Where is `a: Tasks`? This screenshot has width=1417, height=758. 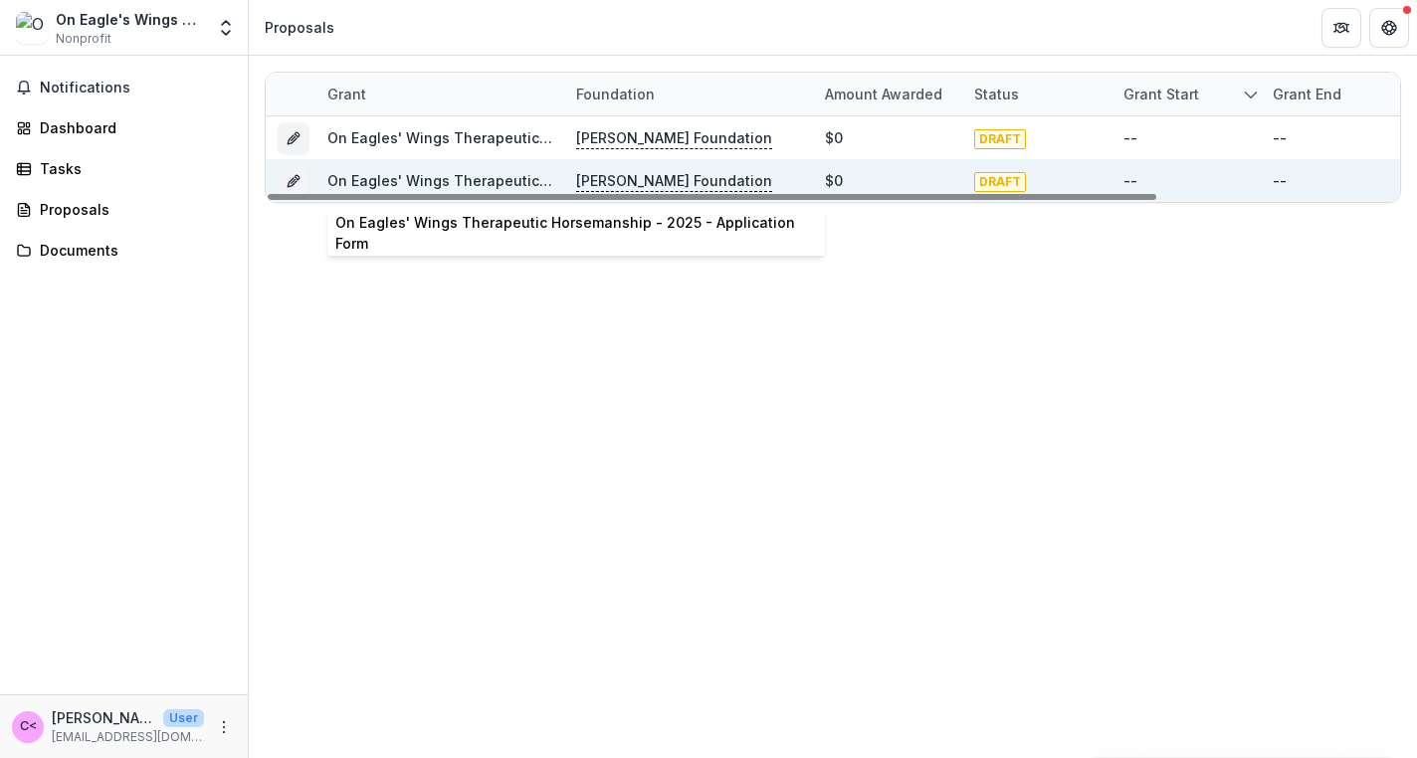 a: Tasks is located at coordinates (123, 168).